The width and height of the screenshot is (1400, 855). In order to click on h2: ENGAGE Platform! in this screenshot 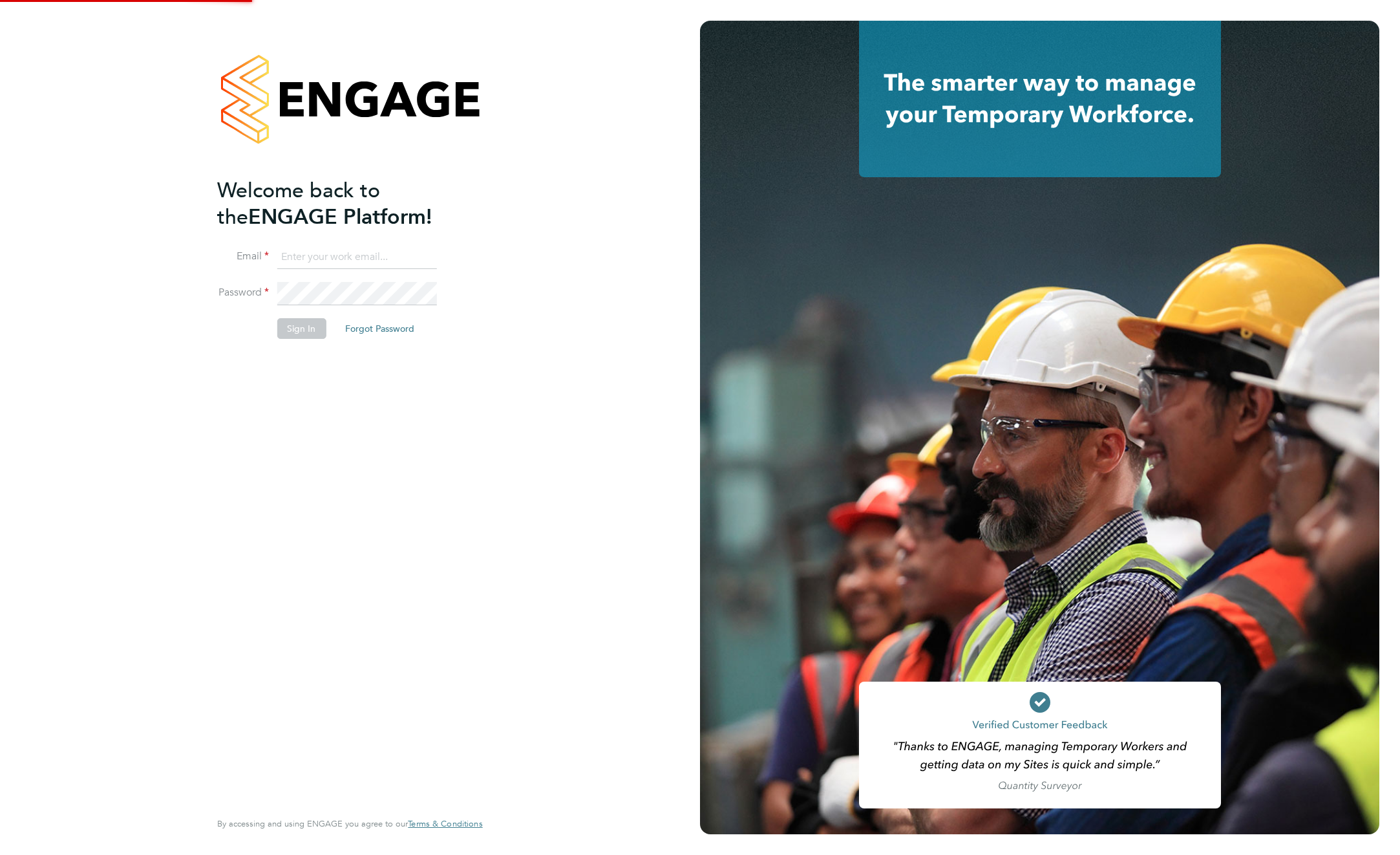, I will do `click(344, 204)`.